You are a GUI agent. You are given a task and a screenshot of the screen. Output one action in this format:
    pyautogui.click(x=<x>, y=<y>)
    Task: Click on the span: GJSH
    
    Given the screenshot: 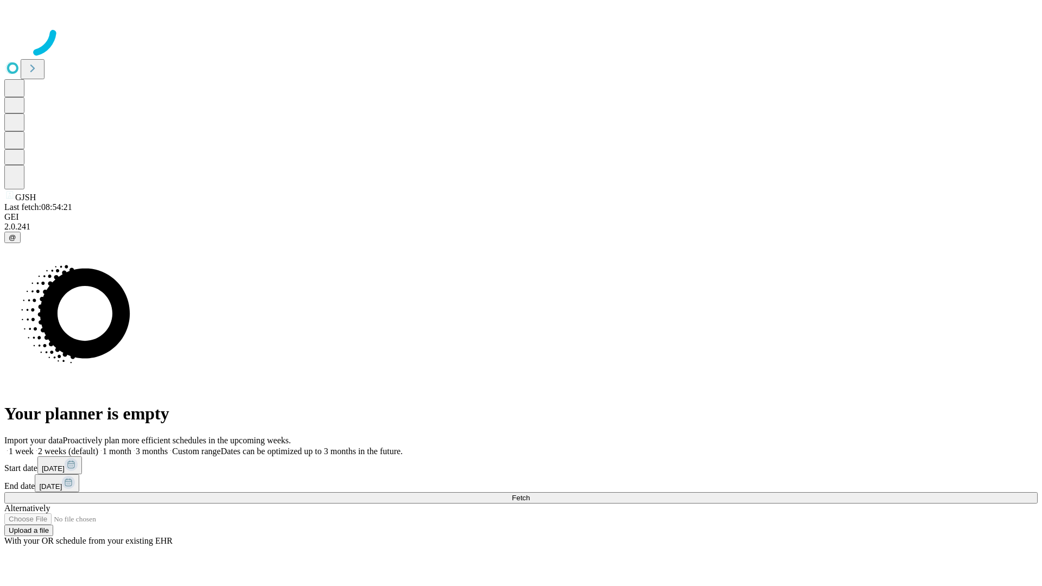 What is the action you would take?
    pyautogui.click(x=26, y=197)
    